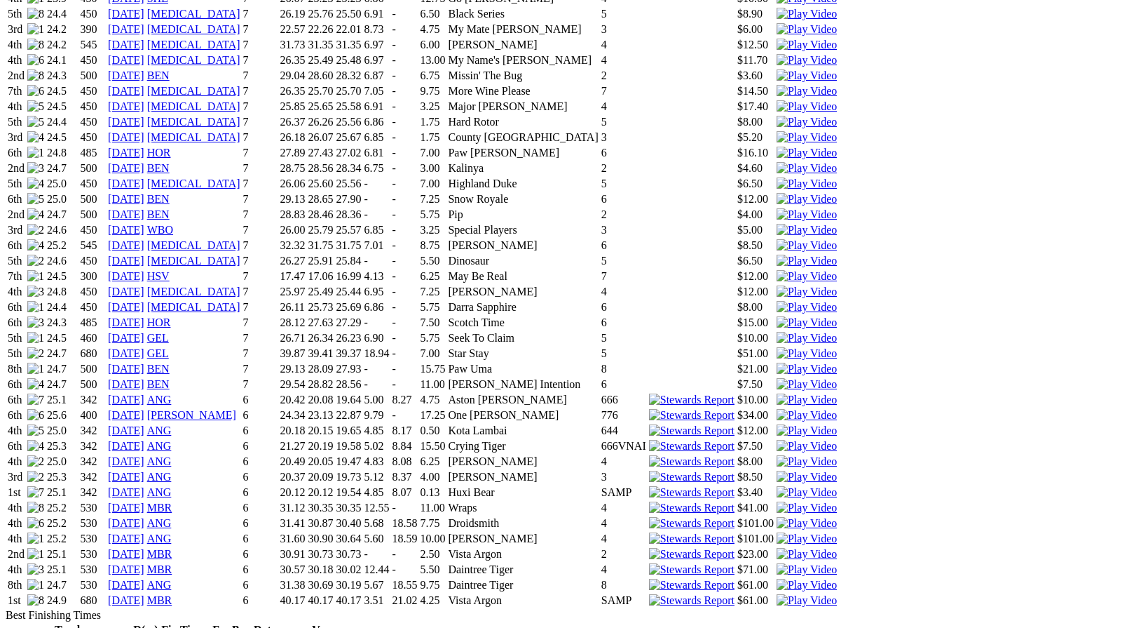  What do you see at coordinates (348, 76) in the screenshot?
I see `td: 28.32` at bounding box center [348, 76].